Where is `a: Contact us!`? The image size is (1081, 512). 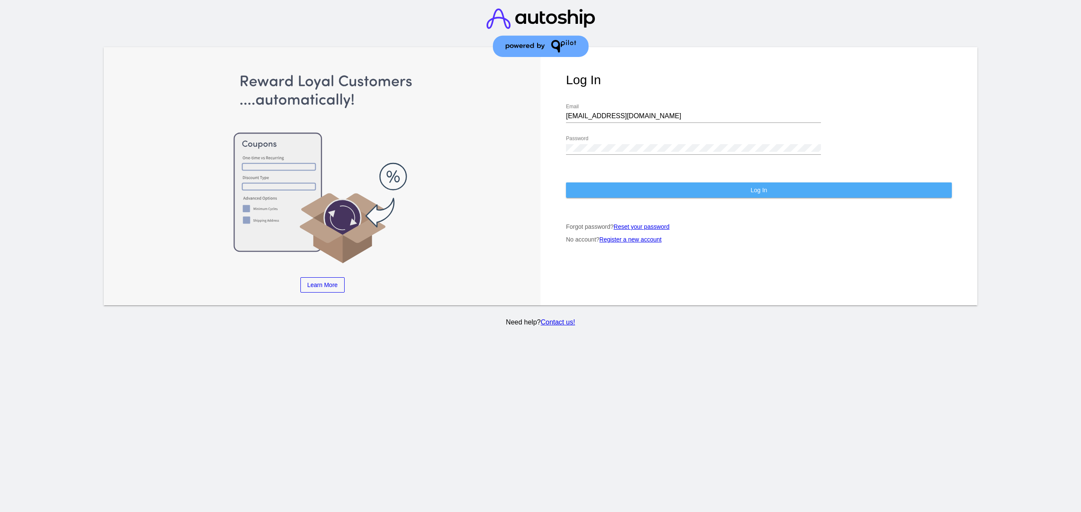 a: Contact us! is located at coordinates (557, 322).